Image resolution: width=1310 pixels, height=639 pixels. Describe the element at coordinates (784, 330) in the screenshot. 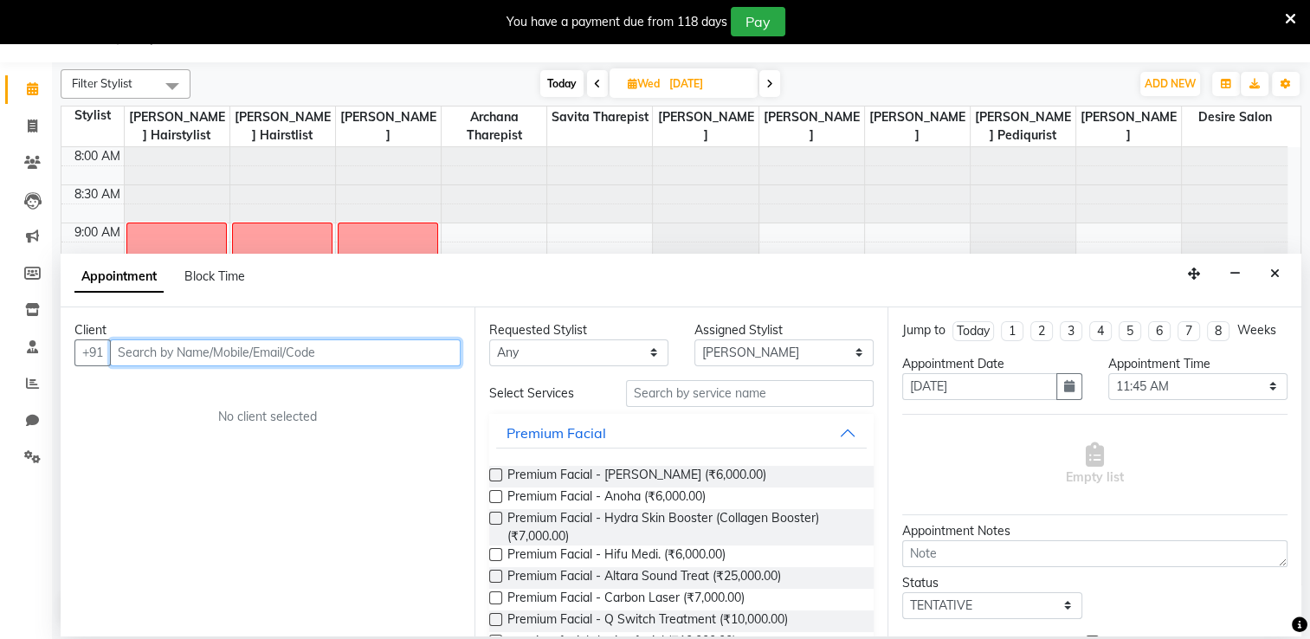

I see `div: Assigned Stylist` at that location.